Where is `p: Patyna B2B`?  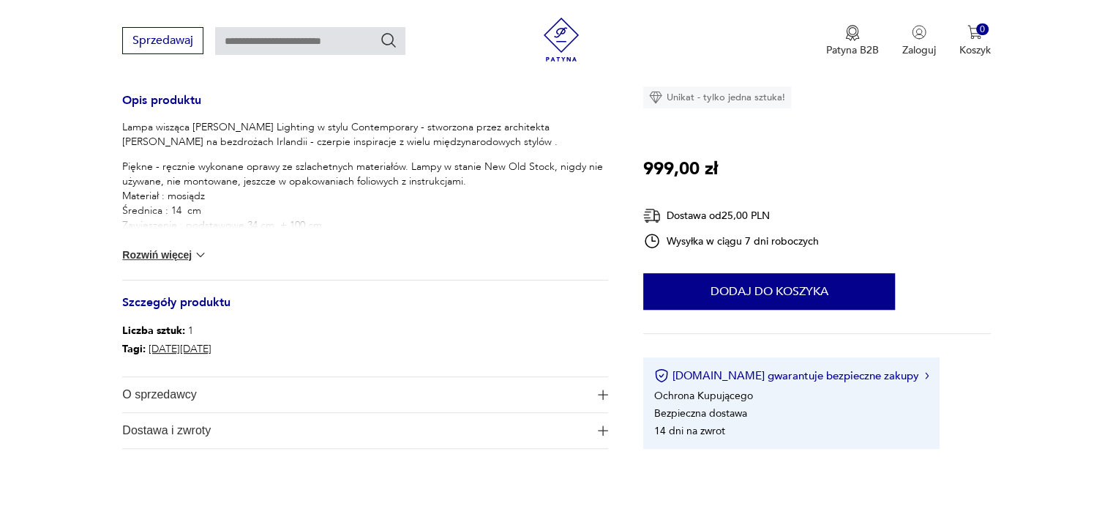
p: Patyna B2B is located at coordinates (853, 50).